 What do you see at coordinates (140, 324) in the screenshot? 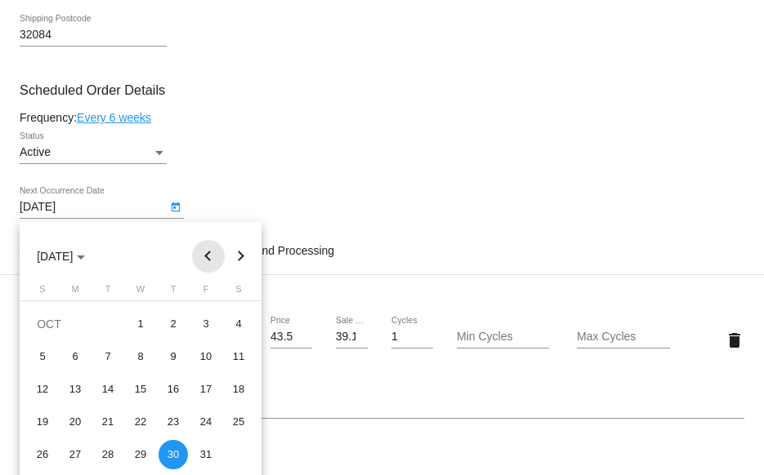
I see `div: 1` at bounding box center [140, 324].